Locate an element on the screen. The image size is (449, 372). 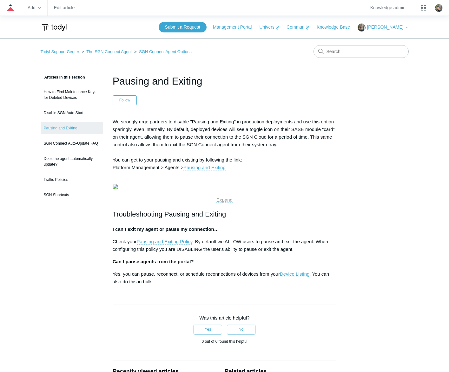
a: Todyl Support Center is located at coordinates (60, 51).